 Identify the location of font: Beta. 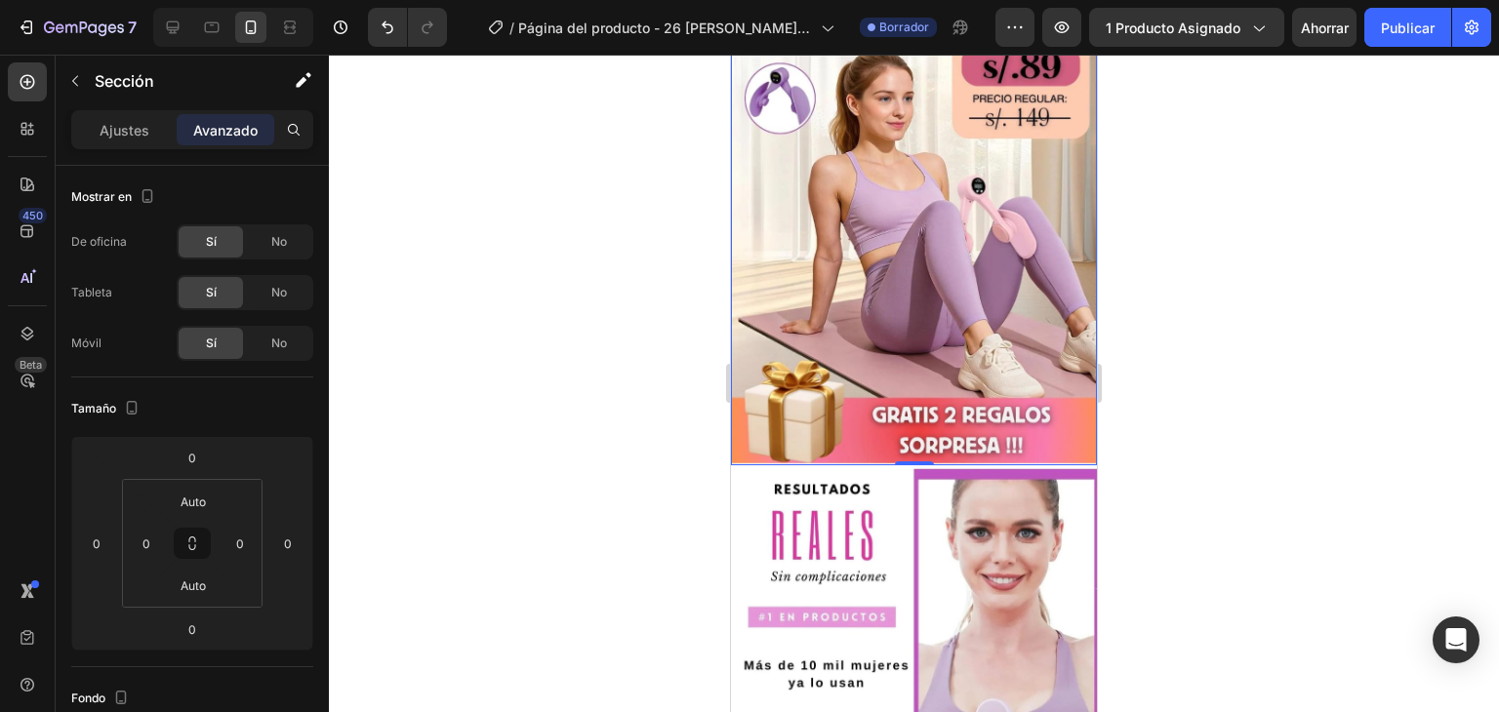
(30, 365).